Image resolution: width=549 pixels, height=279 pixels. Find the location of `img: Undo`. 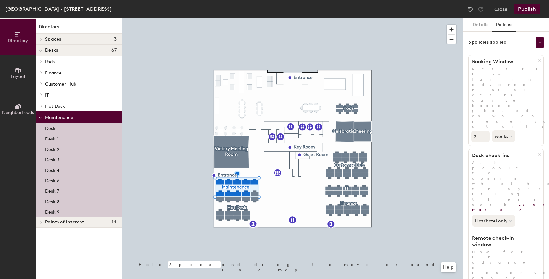

img: Undo is located at coordinates (470, 9).